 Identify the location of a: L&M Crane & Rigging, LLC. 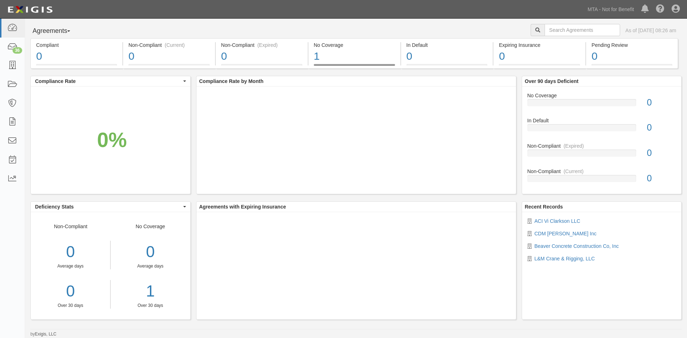
(565, 259).